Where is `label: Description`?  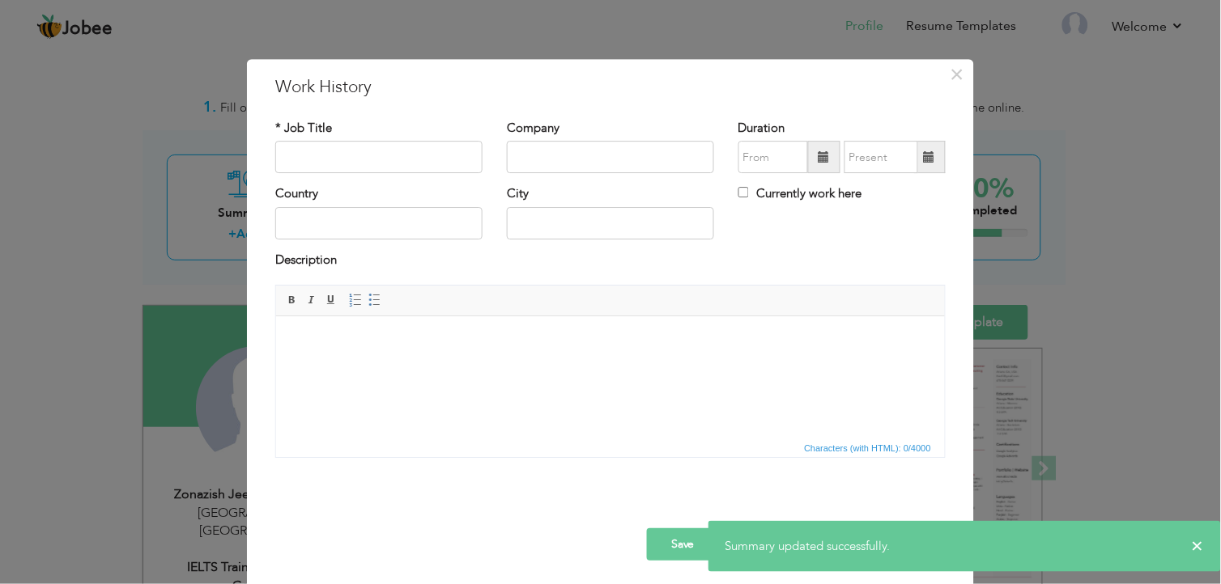 label: Description is located at coordinates (306, 260).